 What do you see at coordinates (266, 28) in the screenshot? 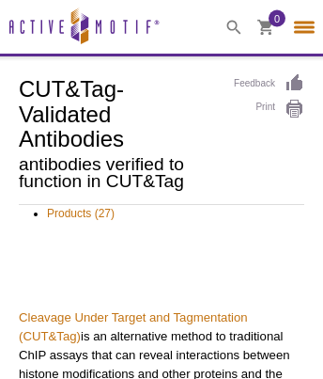
I see `a: 0` at bounding box center [266, 28].